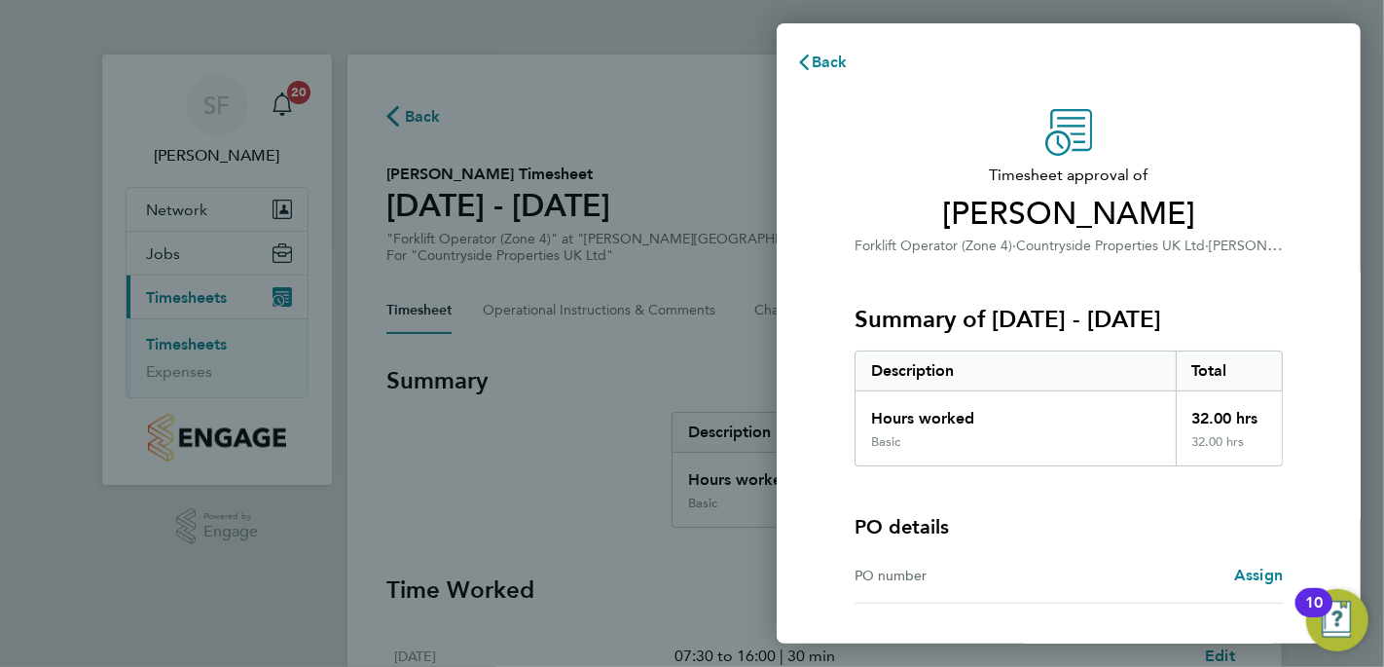 The height and width of the screenshot is (667, 1384). I want to click on button: Back, so click(822, 62).